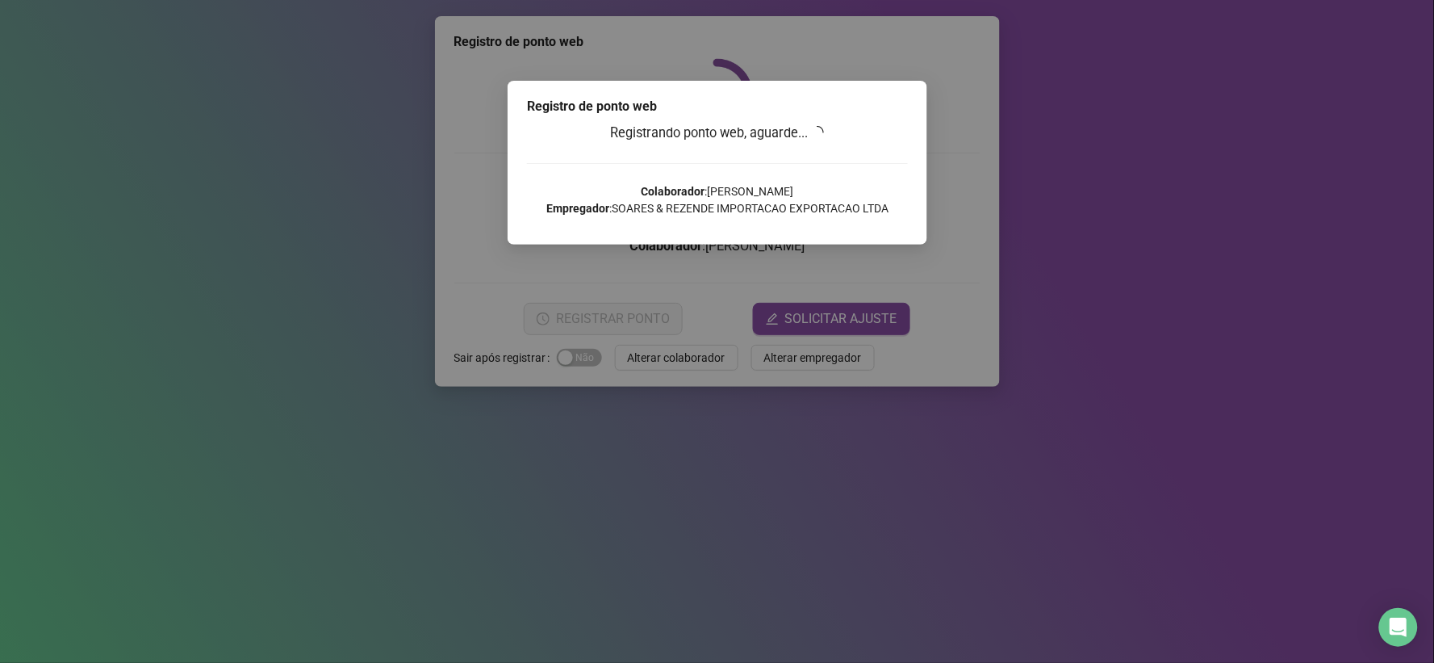  Describe the element at coordinates (818, 132) in the screenshot. I see `span: loading` at that location.